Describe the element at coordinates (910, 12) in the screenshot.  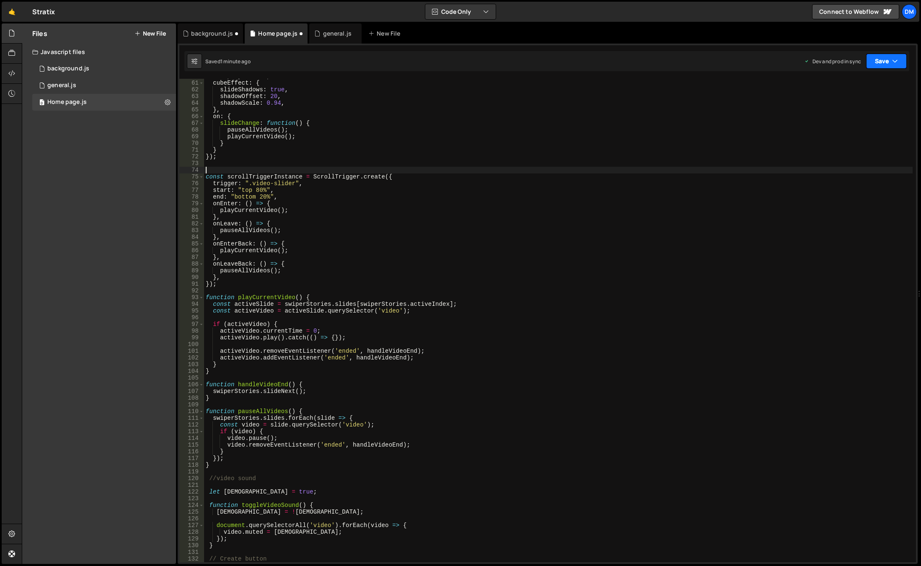
I see `a: Dm` at that location.